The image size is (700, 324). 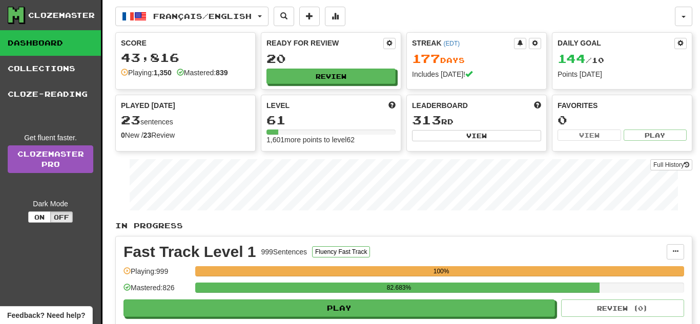 What do you see at coordinates (185, 43) in the screenshot?
I see `div: Score` at bounding box center [185, 43].